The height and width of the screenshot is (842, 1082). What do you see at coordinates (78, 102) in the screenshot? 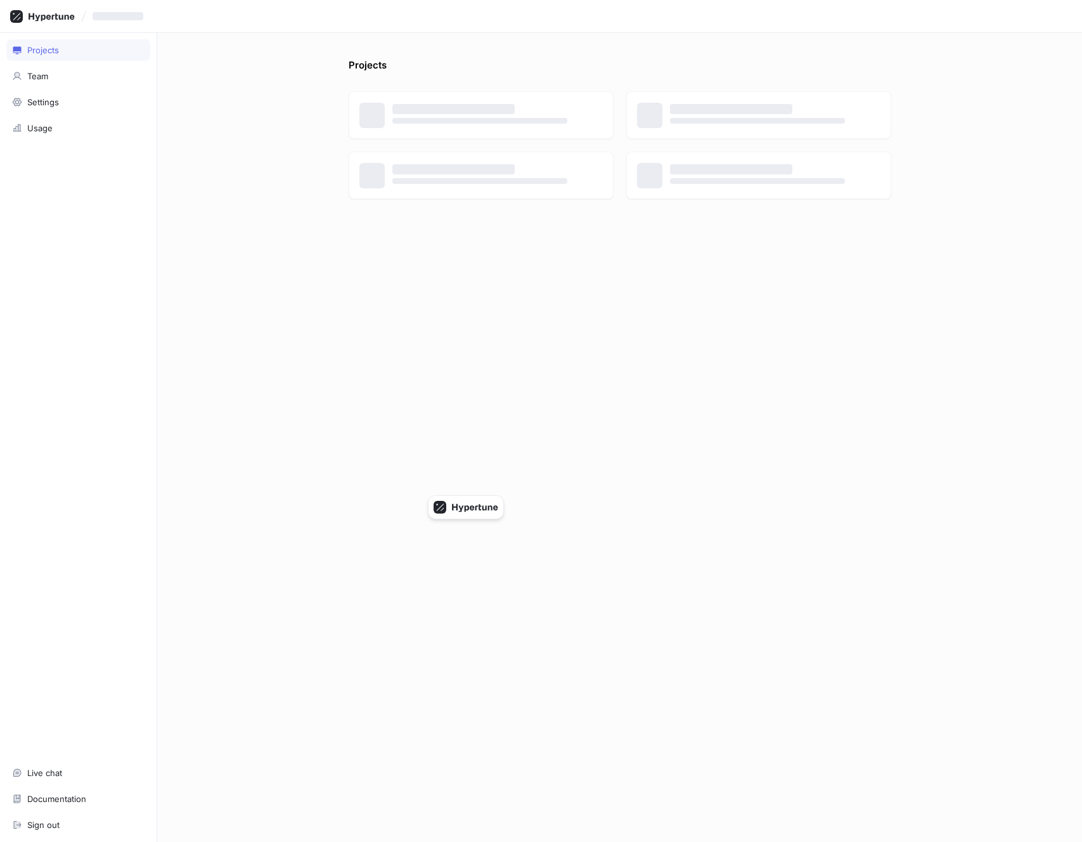
I see `a: Settings` at bounding box center [78, 102].